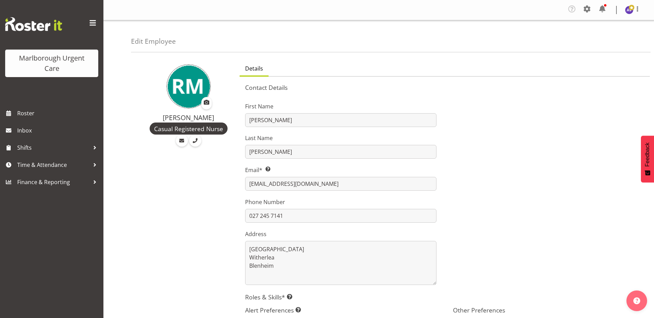  Describe the element at coordinates (340, 216) in the screenshot. I see `input: Phone Number` at that location.